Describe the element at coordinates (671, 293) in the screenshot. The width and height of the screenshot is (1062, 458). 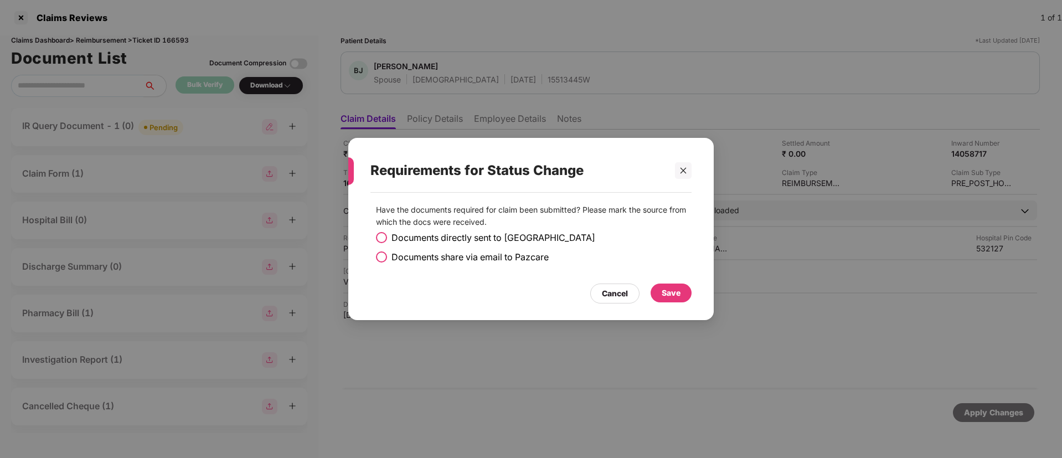
I see `div: Save` at that location.